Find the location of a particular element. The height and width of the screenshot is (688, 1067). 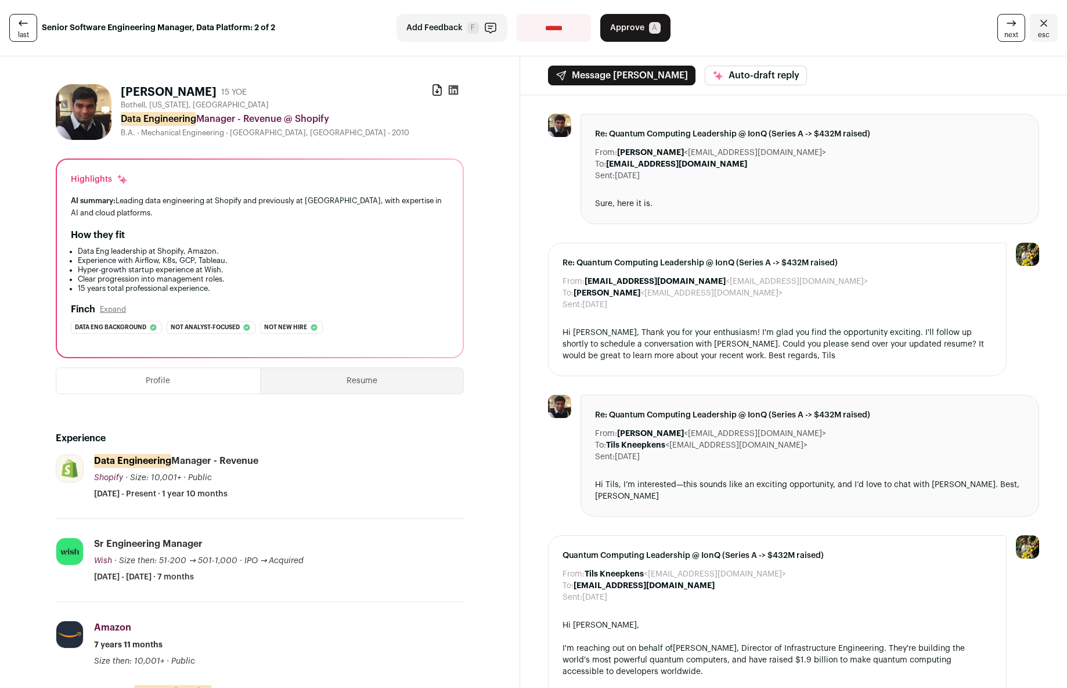

span: · Size: 10,001+ is located at coordinates (153, 478).